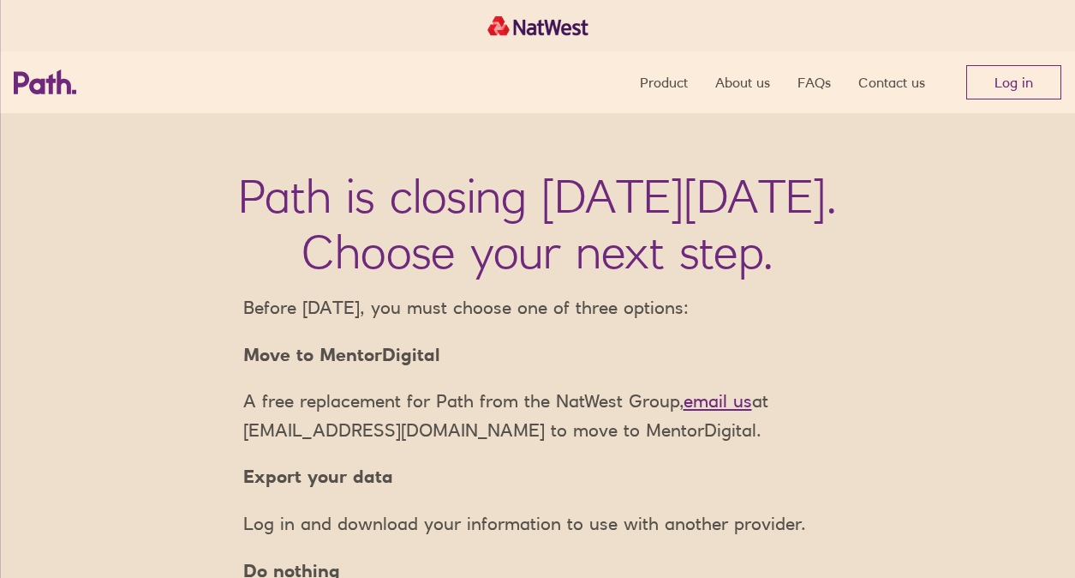 Image resolution: width=1075 pixels, height=578 pixels. What do you see at coordinates (892, 82) in the screenshot?
I see `a: Contact us` at bounding box center [892, 82].